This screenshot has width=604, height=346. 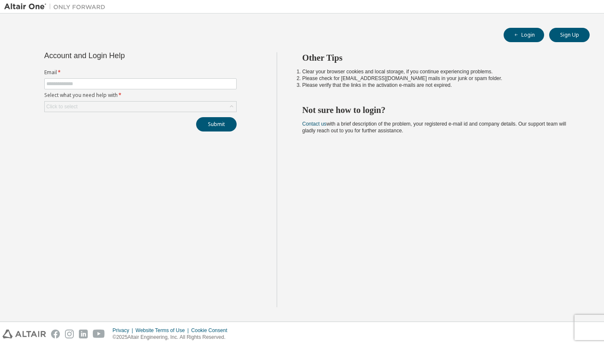 I want to click on button: Sign Up, so click(x=569, y=35).